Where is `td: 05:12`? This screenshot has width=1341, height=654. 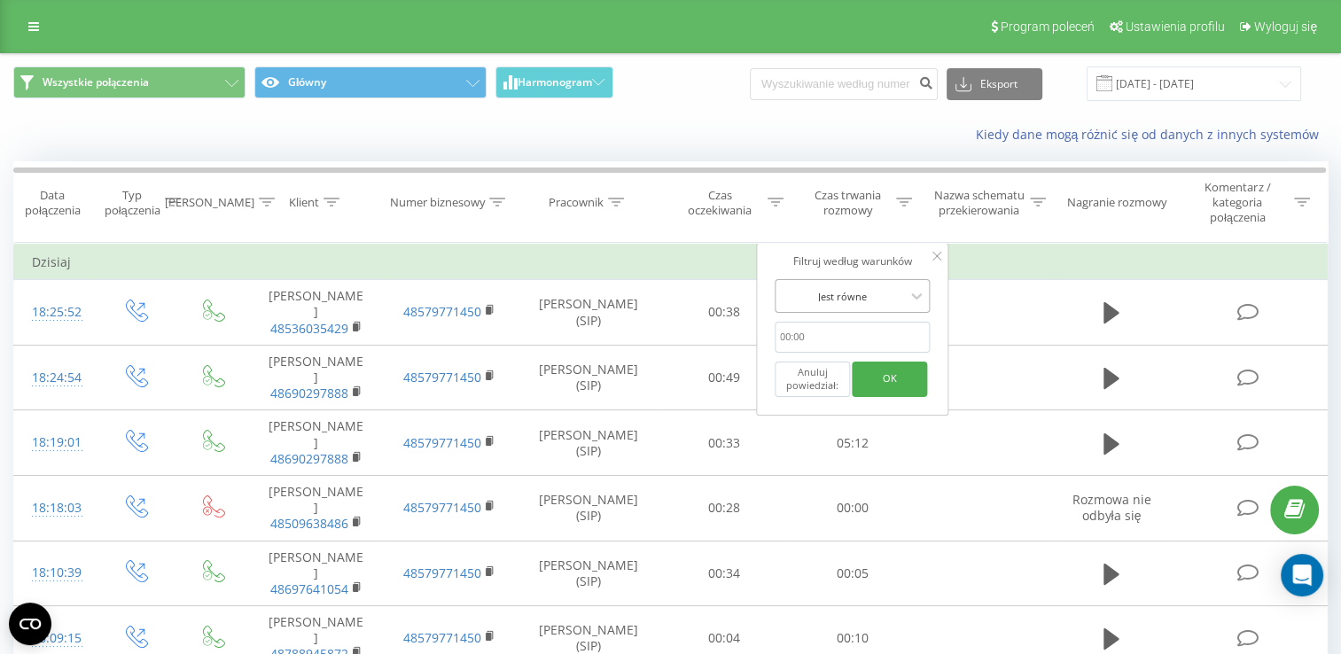 td: 05:12 is located at coordinates (852, 443).